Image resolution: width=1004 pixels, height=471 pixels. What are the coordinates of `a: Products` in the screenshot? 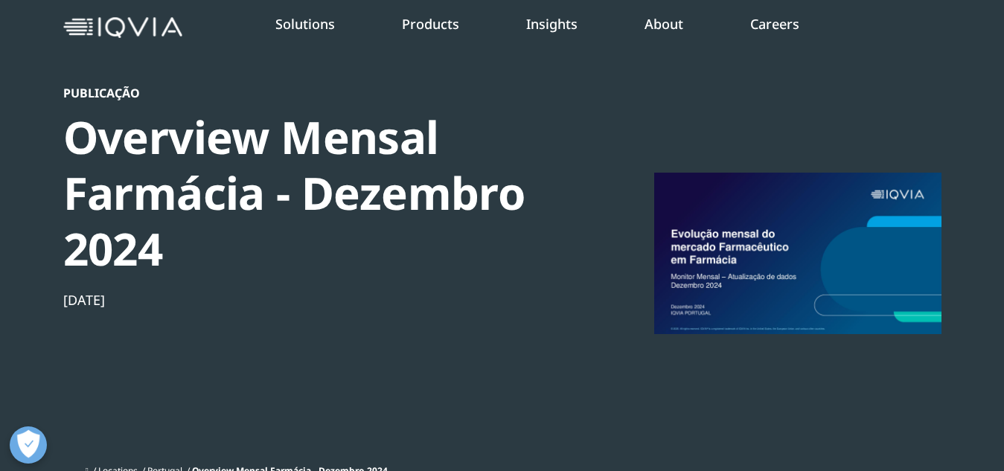 It's located at (430, 24).